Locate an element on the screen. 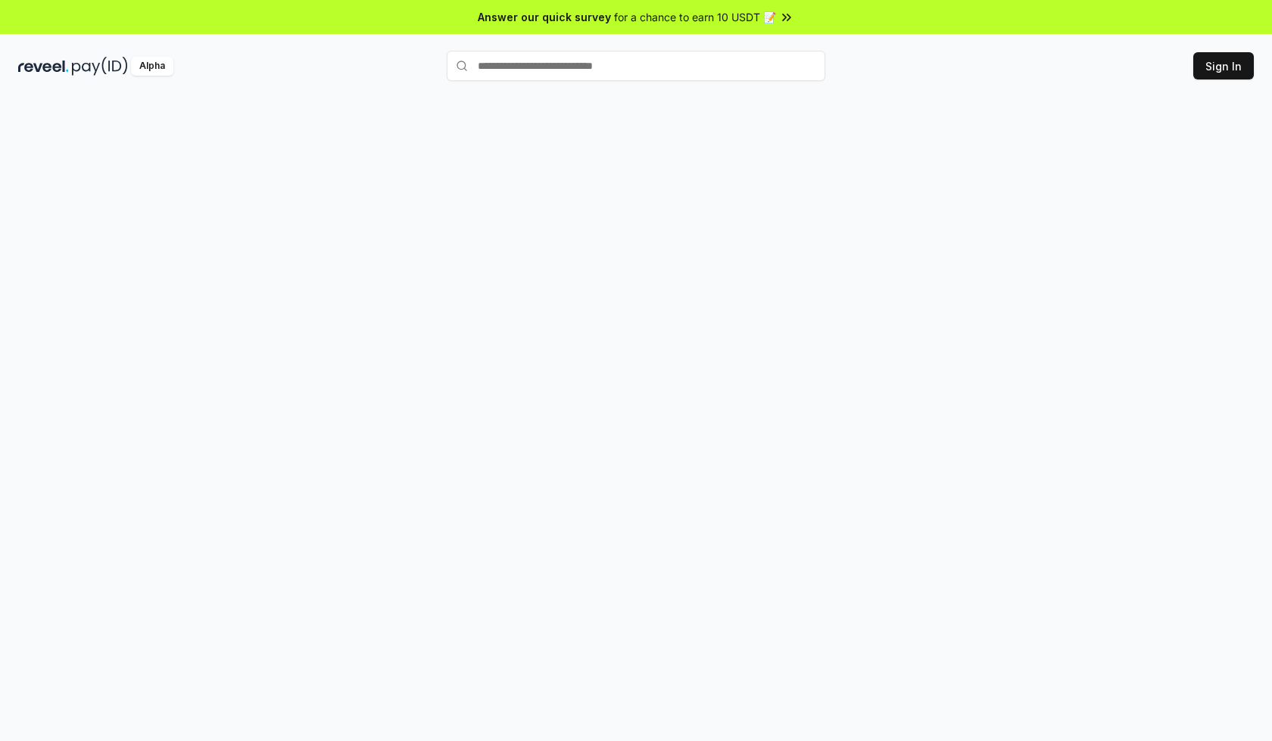 This screenshot has height=741, width=1272. div: Alpha is located at coordinates (152, 66).